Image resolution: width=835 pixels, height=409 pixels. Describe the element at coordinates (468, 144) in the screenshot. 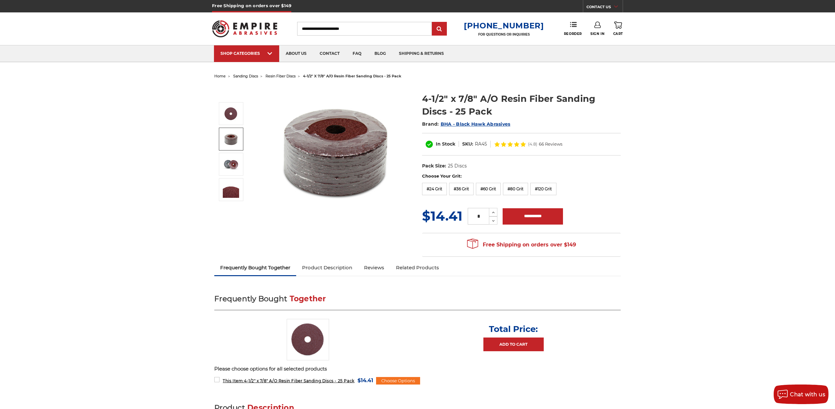

I see `dt: SKU:` at that location.